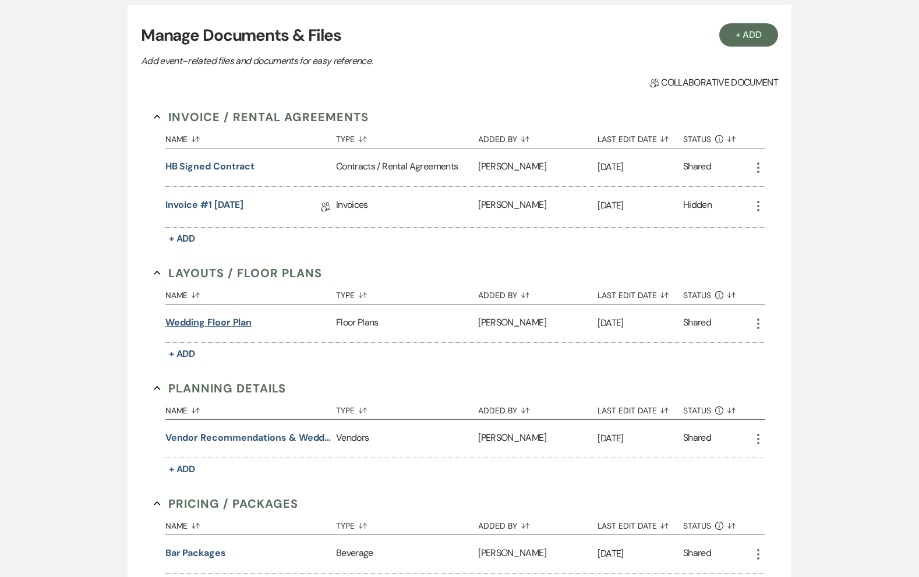 The height and width of the screenshot is (577, 919). I want to click on button: HB Signed Contract, so click(210, 167).